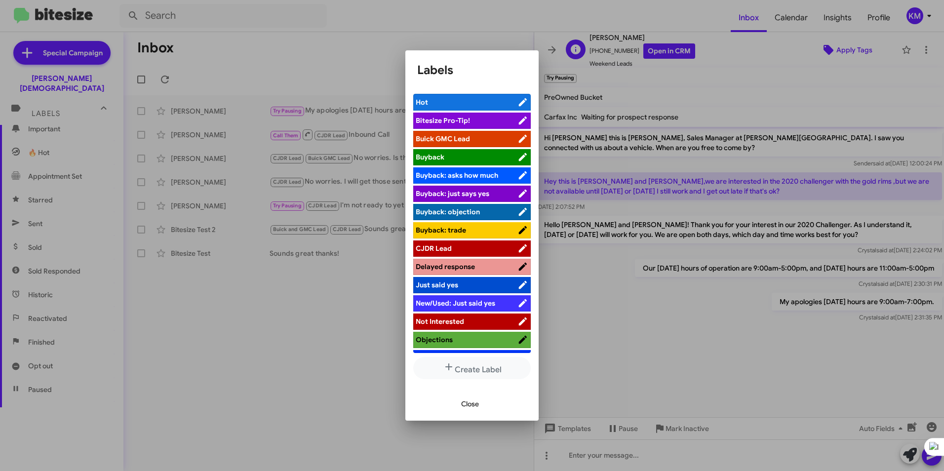 The width and height of the screenshot is (944, 471). Describe the element at coordinates (470, 404) in the screenshot. I see `button: Close` at that location.